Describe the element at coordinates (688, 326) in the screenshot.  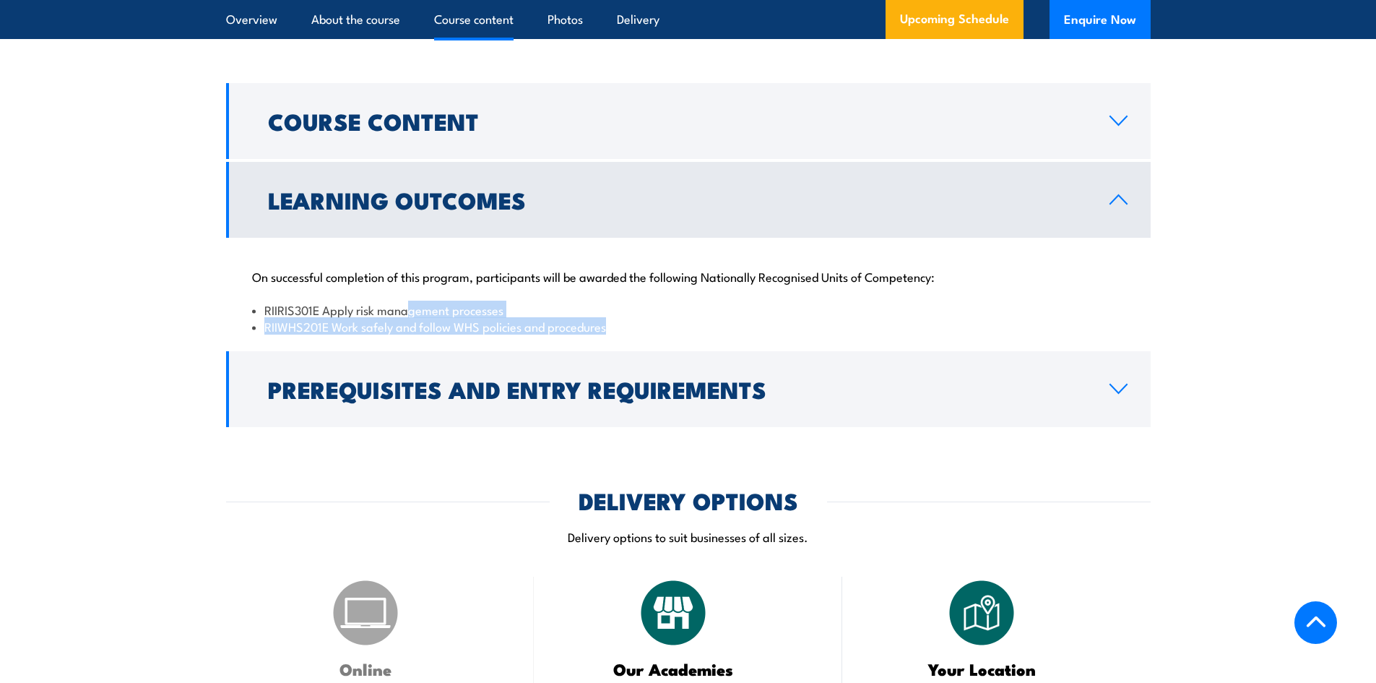
I see `li: RIIWHS201E Work safely and follow WHS policies and procedures` at that location.